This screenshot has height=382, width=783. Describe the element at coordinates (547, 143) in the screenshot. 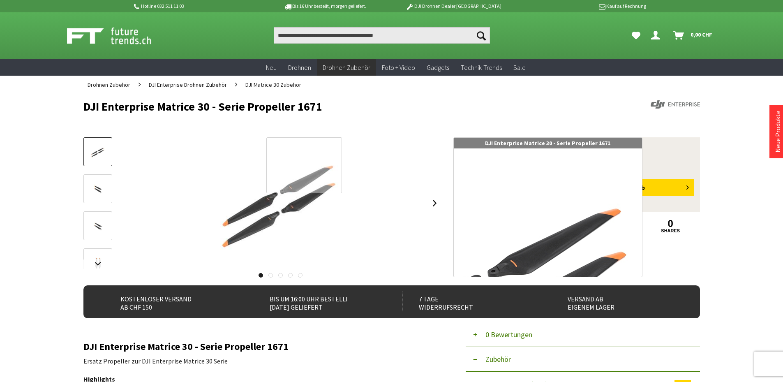

I see `span: DJI Enterprise Matrice 30 - Serie Propeller 1671` at that location.